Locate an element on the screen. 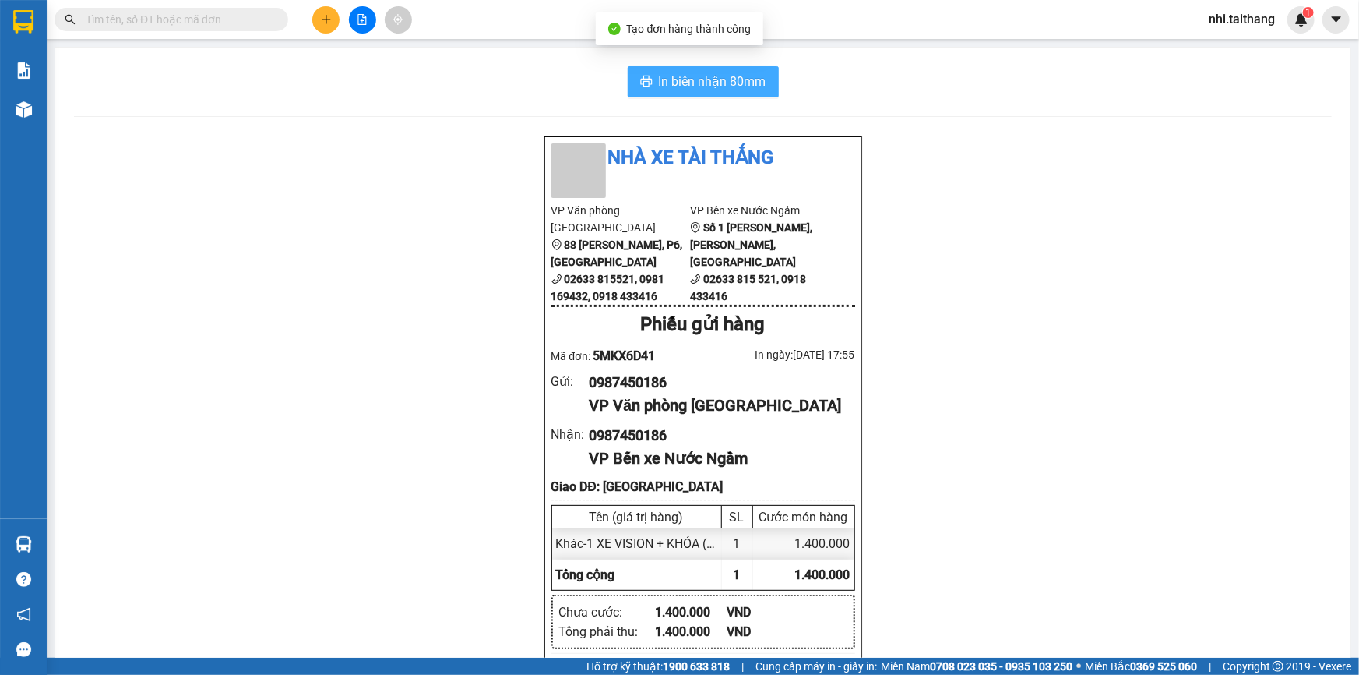 The image size is (1359, 675). strong: 1900 633 818 is located at coordinates (696, 666).